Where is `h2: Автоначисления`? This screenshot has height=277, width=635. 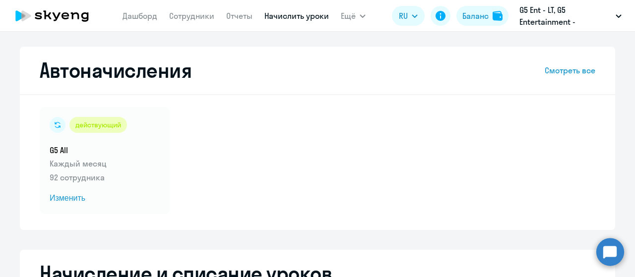 h2: Автоначисления is located at coordinates (116, 70).